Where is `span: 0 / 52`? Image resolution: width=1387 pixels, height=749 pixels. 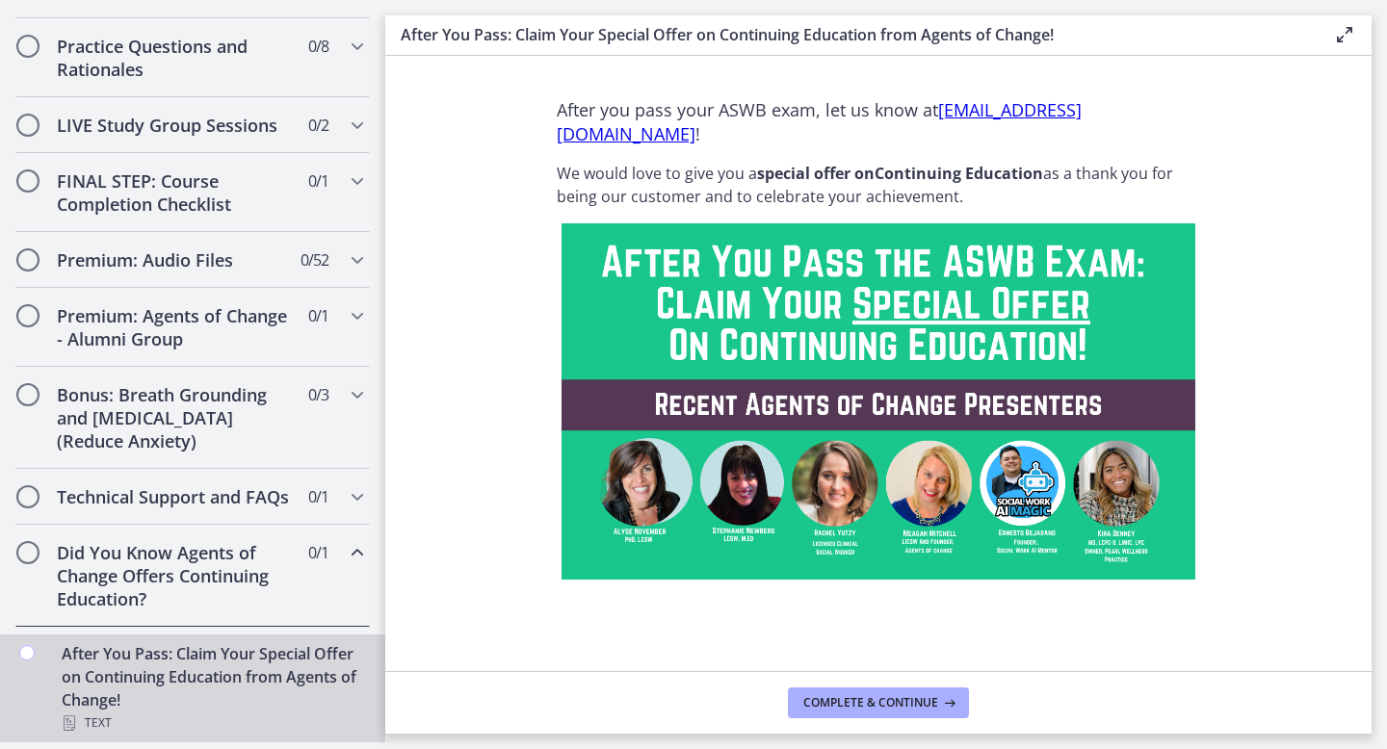
span: 0 / 52 is located at coordinates (314, 260).